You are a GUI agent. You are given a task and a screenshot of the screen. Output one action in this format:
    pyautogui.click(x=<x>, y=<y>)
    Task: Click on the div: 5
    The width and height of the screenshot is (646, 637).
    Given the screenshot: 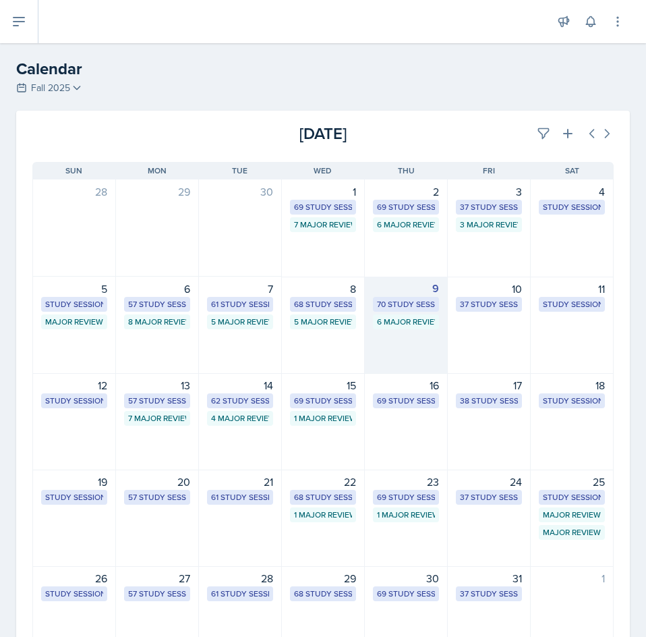 What is the action you would take?
    pyautogui.click(x=74, y=289)
    